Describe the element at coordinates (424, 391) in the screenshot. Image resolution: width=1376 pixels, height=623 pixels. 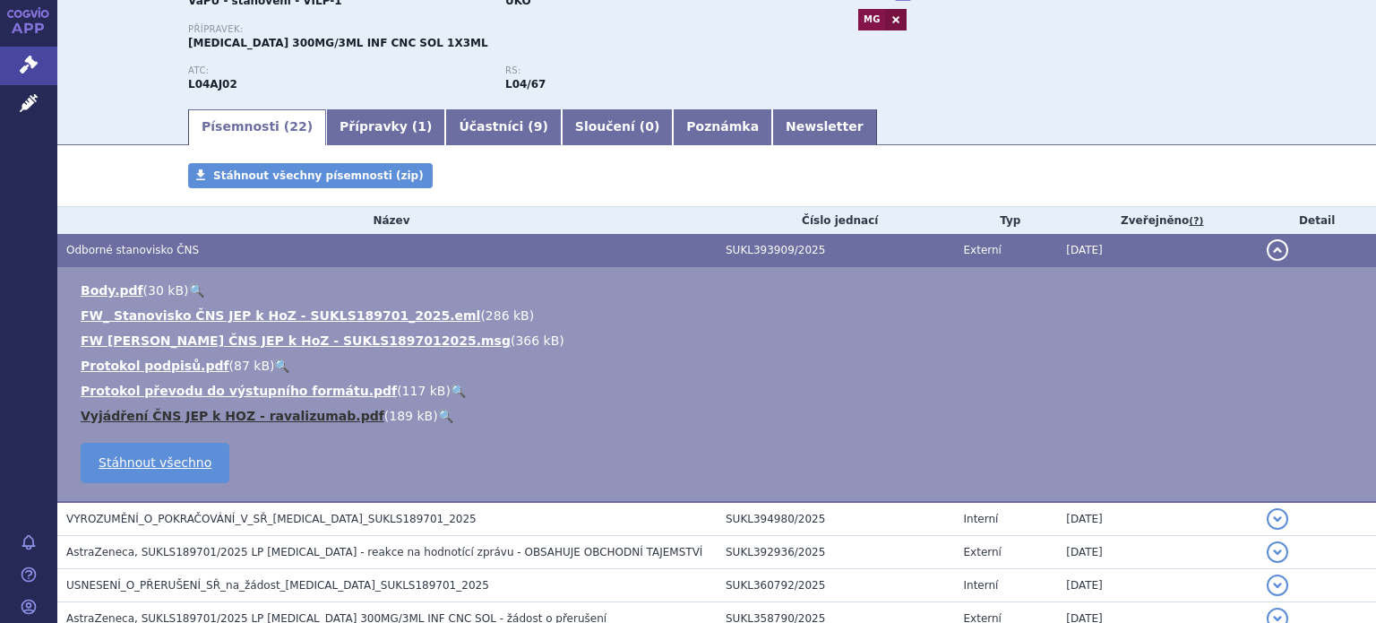
I see `span: 117 kB` at that location.